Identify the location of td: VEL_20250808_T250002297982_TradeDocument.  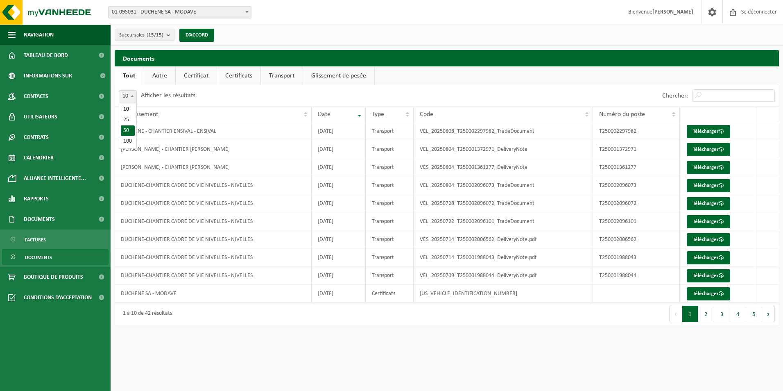
(503, 131).